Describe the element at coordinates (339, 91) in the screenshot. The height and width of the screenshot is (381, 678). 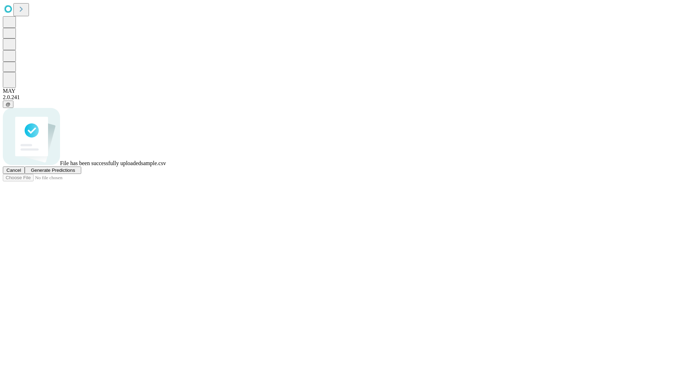
I see `div: MAY` at that location.